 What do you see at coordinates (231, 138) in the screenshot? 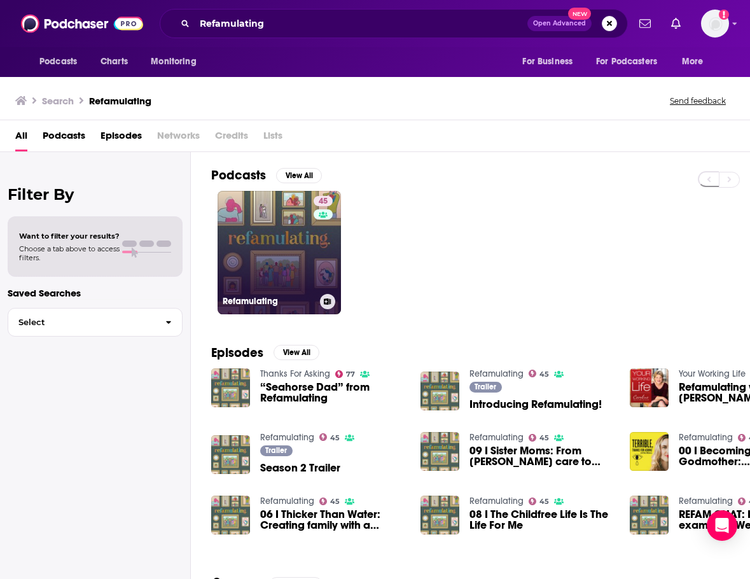
I see `span: Credits` at bounding box center [231, 138].